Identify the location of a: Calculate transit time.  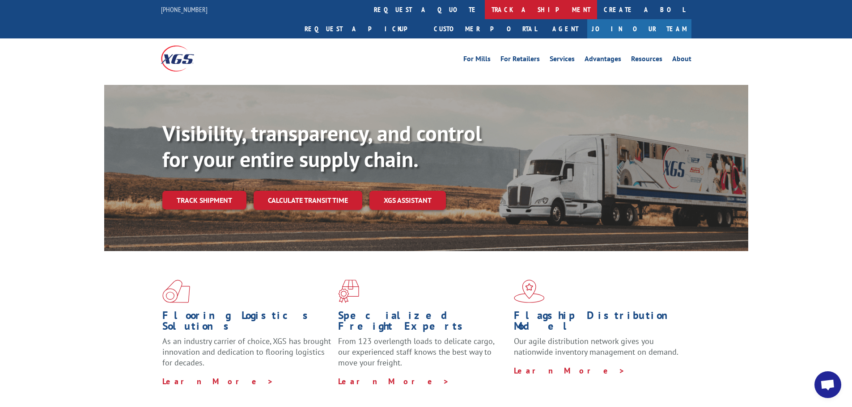
(308, 200).